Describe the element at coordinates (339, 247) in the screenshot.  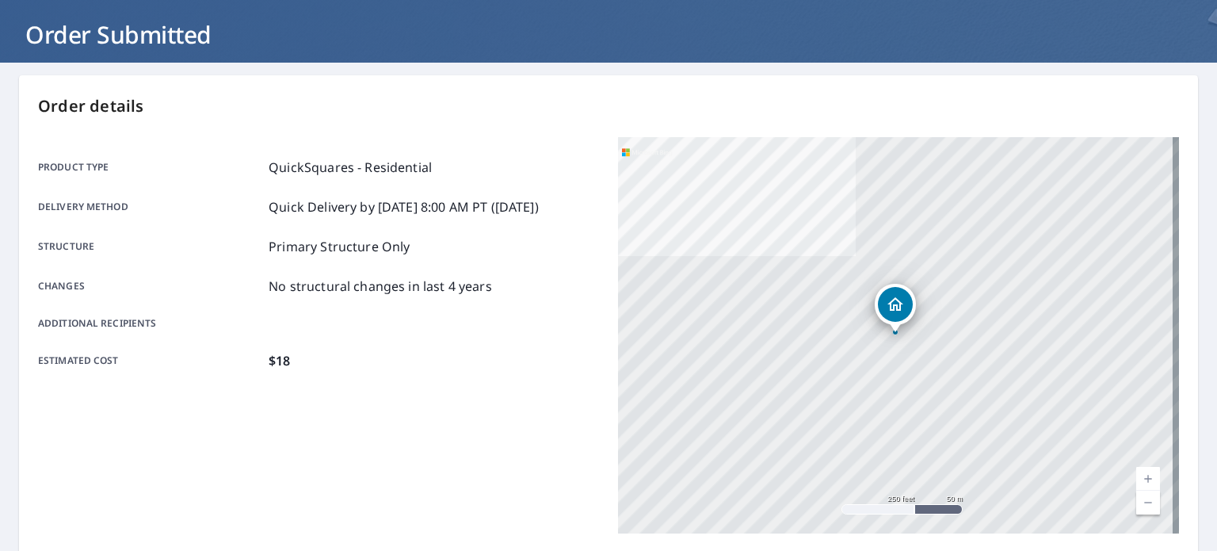
I see `p: Primary Structure Only` at that location.